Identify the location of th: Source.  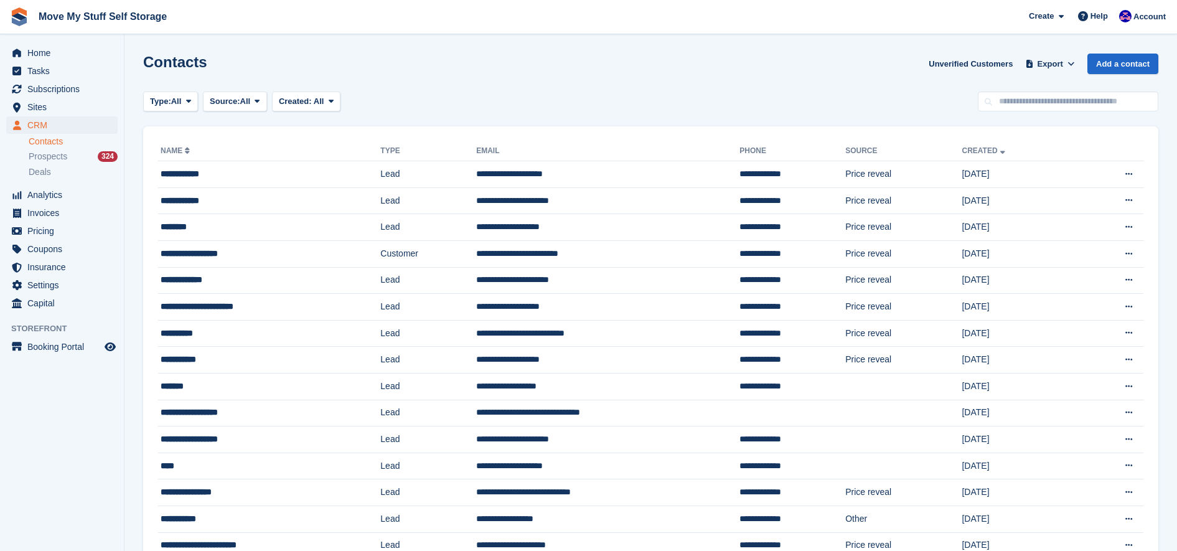
(903, 151).